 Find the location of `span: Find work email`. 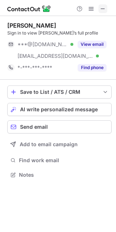

span: Find work email is located at coordinates (64, 161).